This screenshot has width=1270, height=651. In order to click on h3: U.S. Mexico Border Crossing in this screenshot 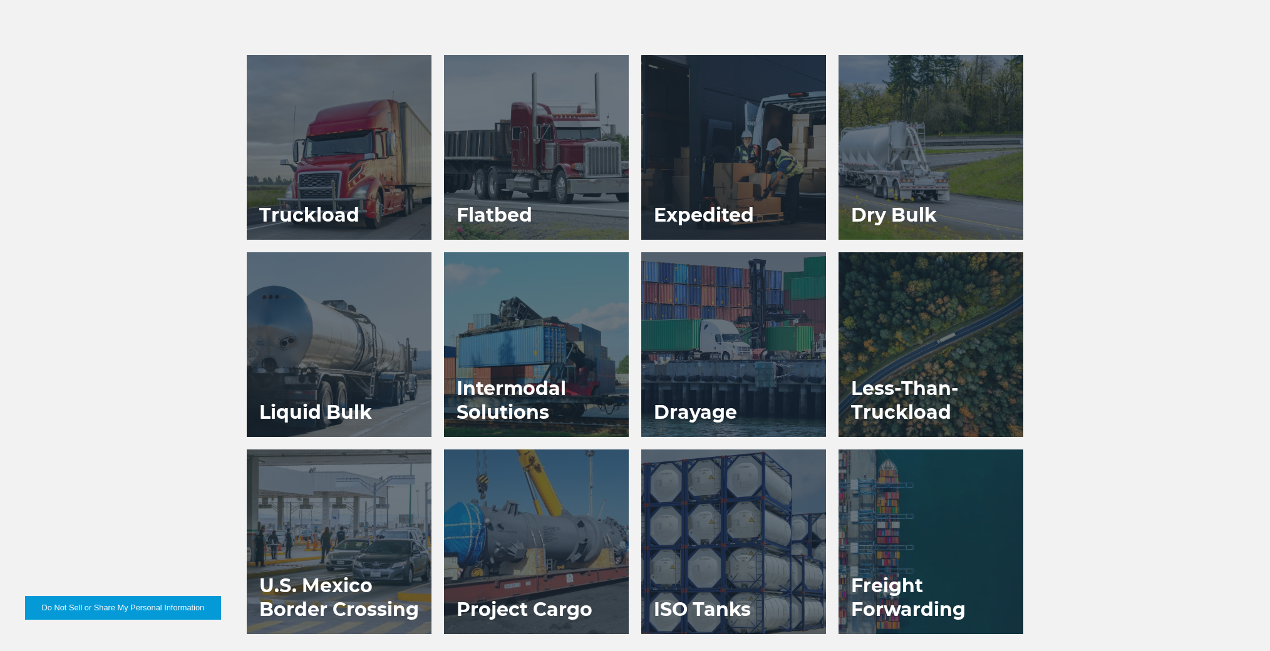, I will do `click(339, 598)`.